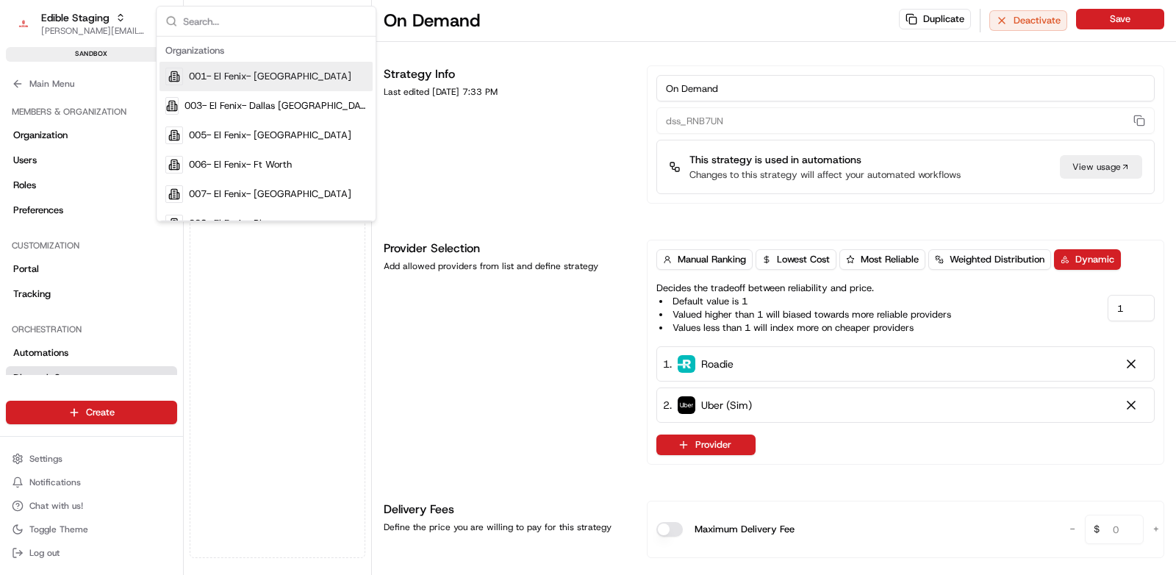  Describe the element at coordinates (889, 259) in the screenshot. I see `span: Most Reliable` at that location.